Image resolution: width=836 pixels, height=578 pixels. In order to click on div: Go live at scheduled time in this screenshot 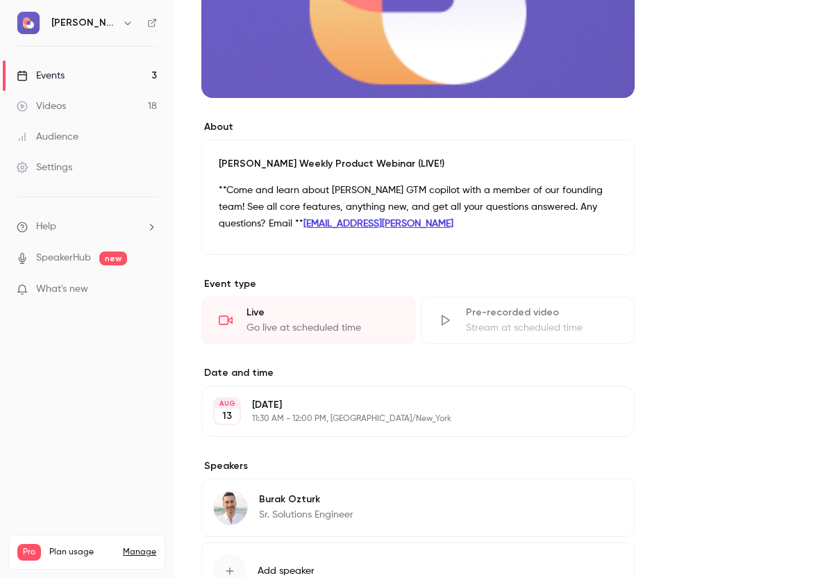, I will do `click(322, 328)`.